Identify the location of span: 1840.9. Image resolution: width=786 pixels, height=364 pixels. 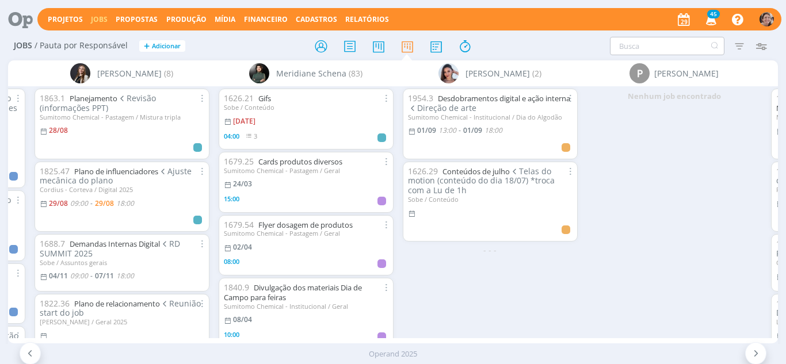
(236, 287).